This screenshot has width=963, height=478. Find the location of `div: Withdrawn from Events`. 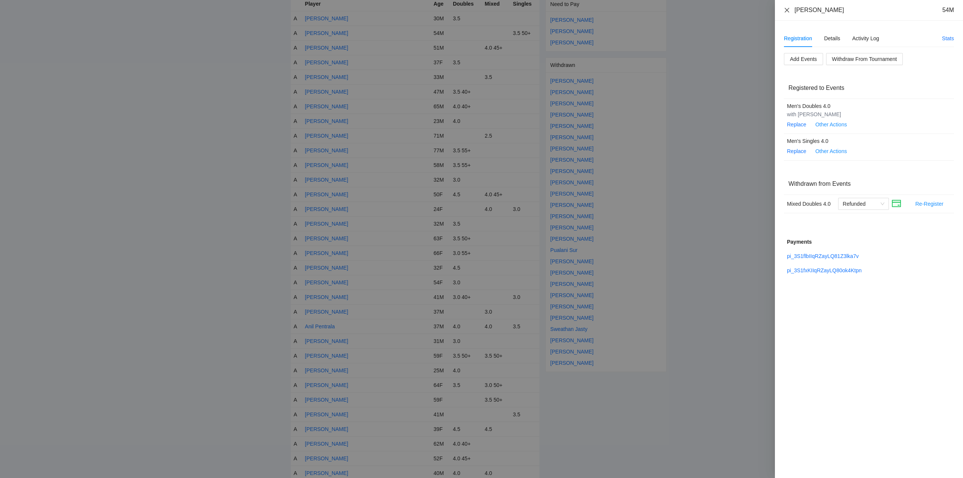

div: Withdrawn from Events is located at coordinates (869, 184).